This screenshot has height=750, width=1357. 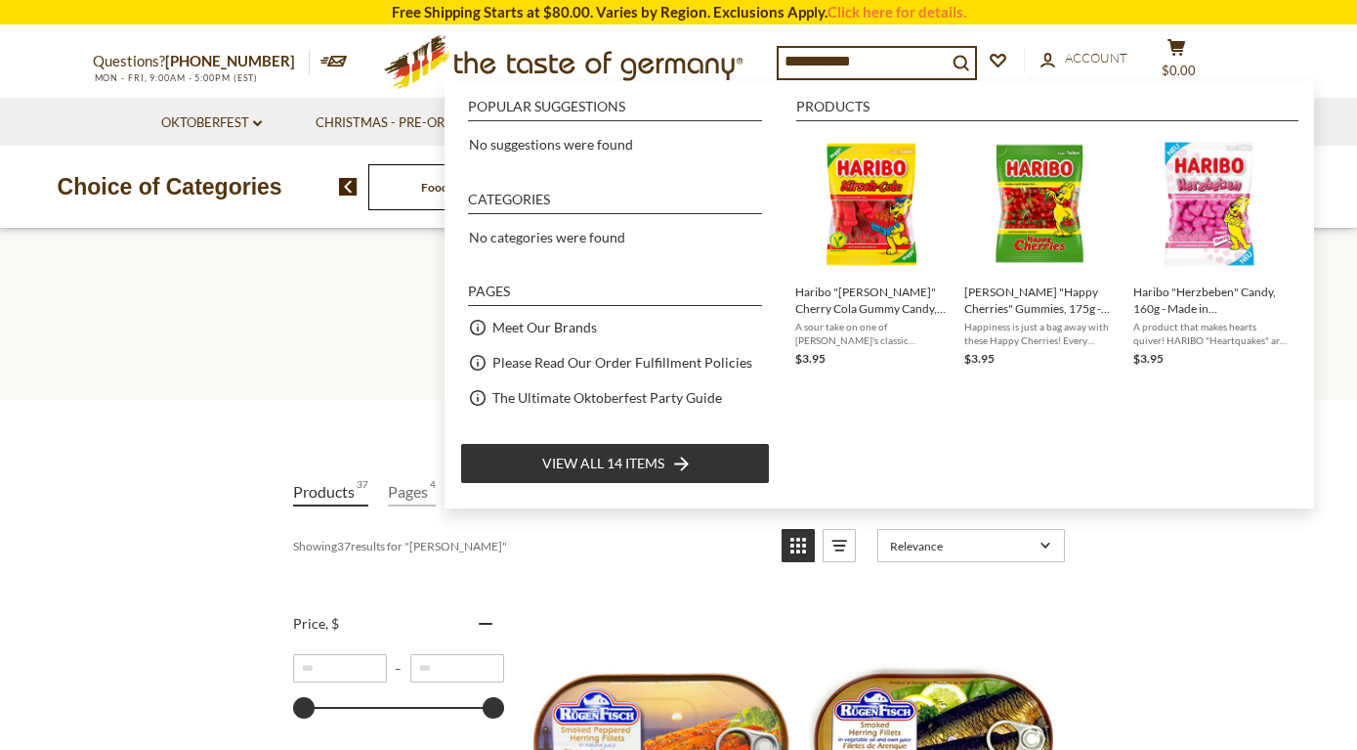 I want to click on li: Products, so click(x=1048, y=110).